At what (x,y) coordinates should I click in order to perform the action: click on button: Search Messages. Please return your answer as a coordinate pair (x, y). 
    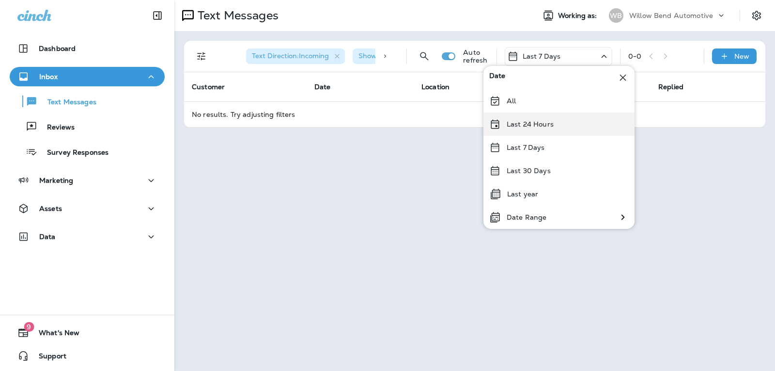
    Looking at the image, I should click on (425, 56).